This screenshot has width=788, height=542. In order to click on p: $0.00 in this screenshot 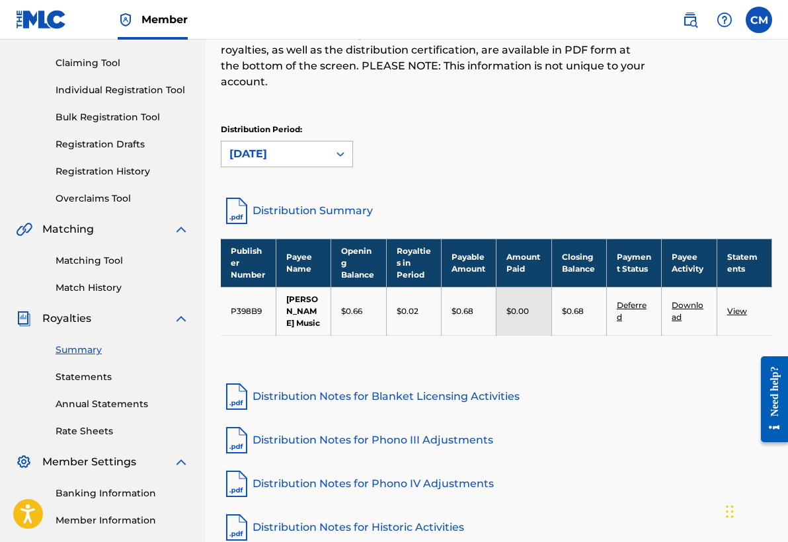, I will do `click(517, 311)`.